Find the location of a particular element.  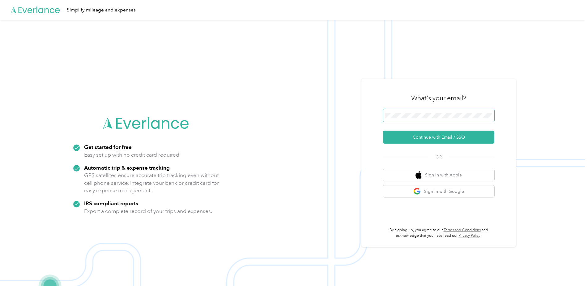

span: OR is located at coordinates (439, 157).